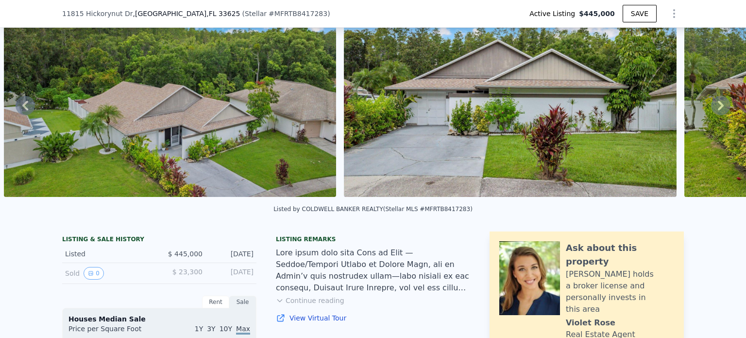  What do you see at coordinates (597, 14) in the screenshot?
I see `span: $445,000` at bounding box center [597, 14].